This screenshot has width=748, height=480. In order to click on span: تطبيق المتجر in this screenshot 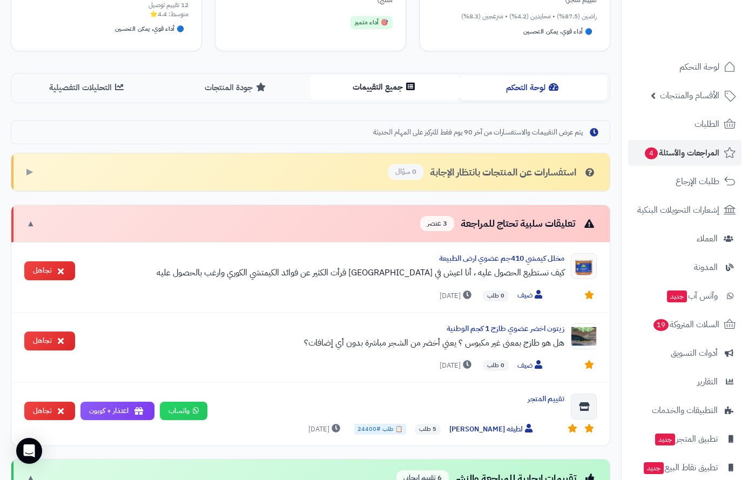, I will do `click(686, 439)`.